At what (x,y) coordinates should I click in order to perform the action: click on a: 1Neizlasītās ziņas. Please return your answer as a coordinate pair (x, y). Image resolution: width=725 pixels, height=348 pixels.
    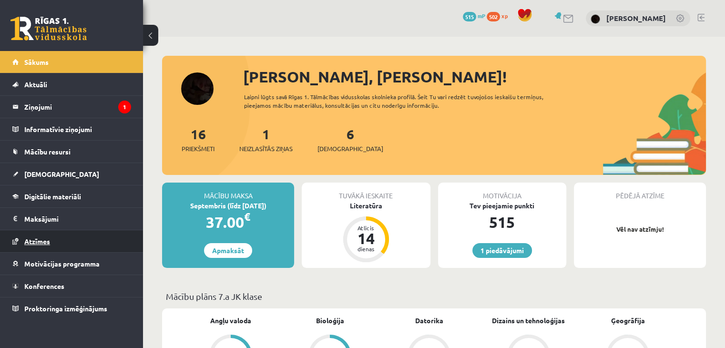
    Looking at the image, I should click on (266, 139).